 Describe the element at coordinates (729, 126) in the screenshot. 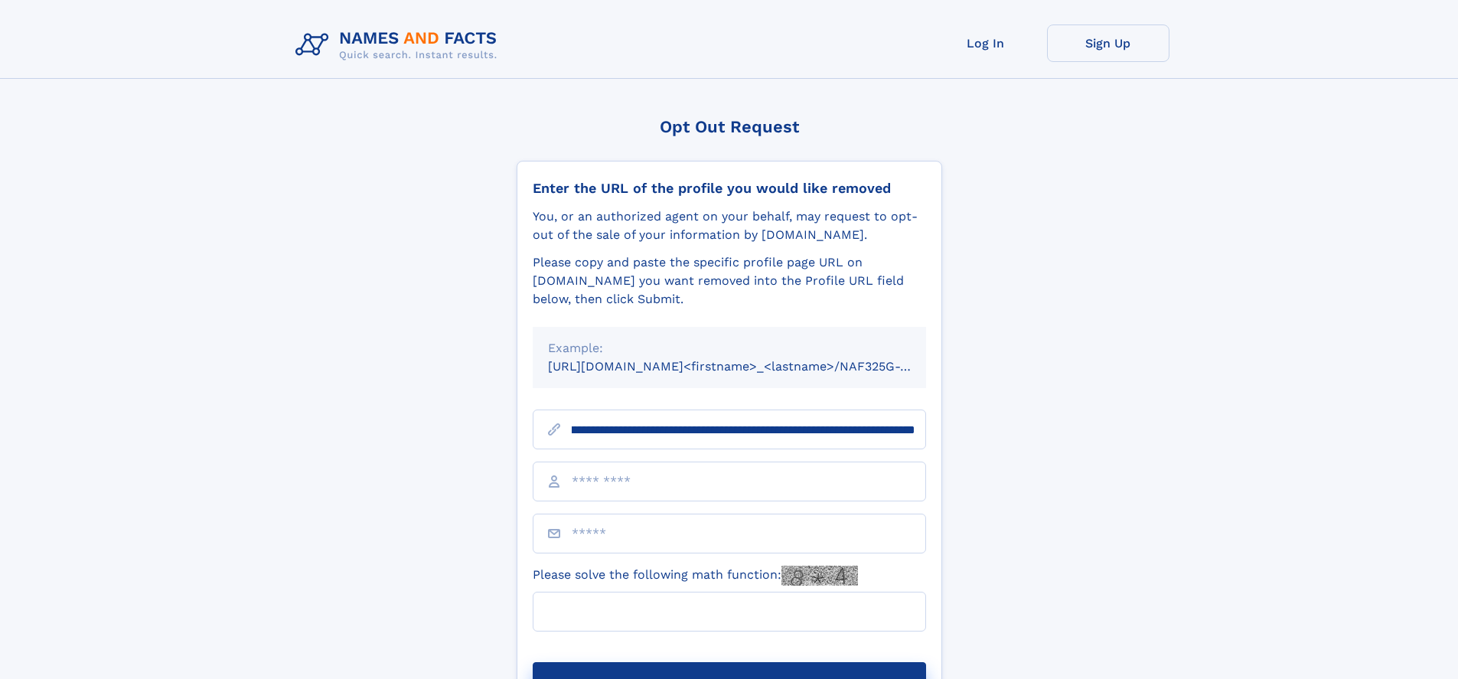

I see `div: Opt Out Request` at that location.